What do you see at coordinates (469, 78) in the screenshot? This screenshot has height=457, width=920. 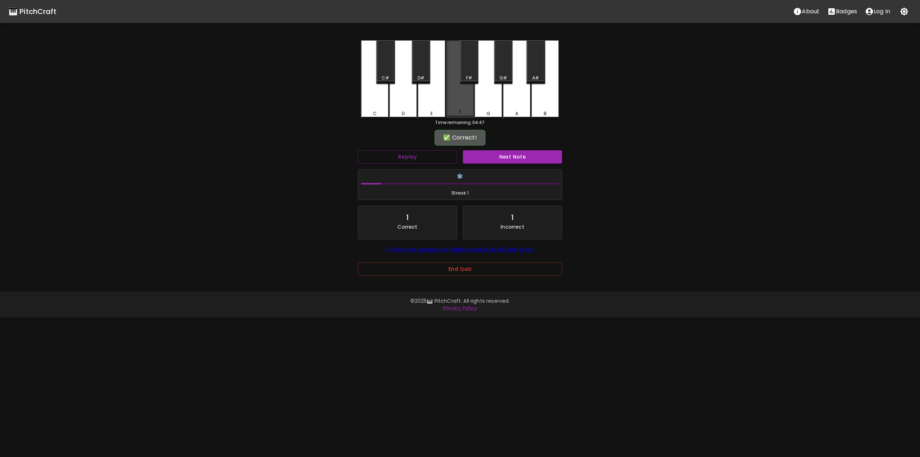 I see `div: F#` at bounding box center [469, 78].